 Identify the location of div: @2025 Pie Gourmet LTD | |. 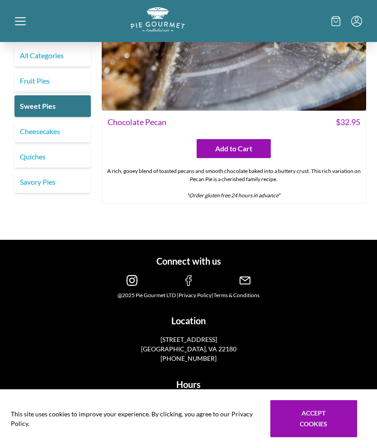
(188, 295).